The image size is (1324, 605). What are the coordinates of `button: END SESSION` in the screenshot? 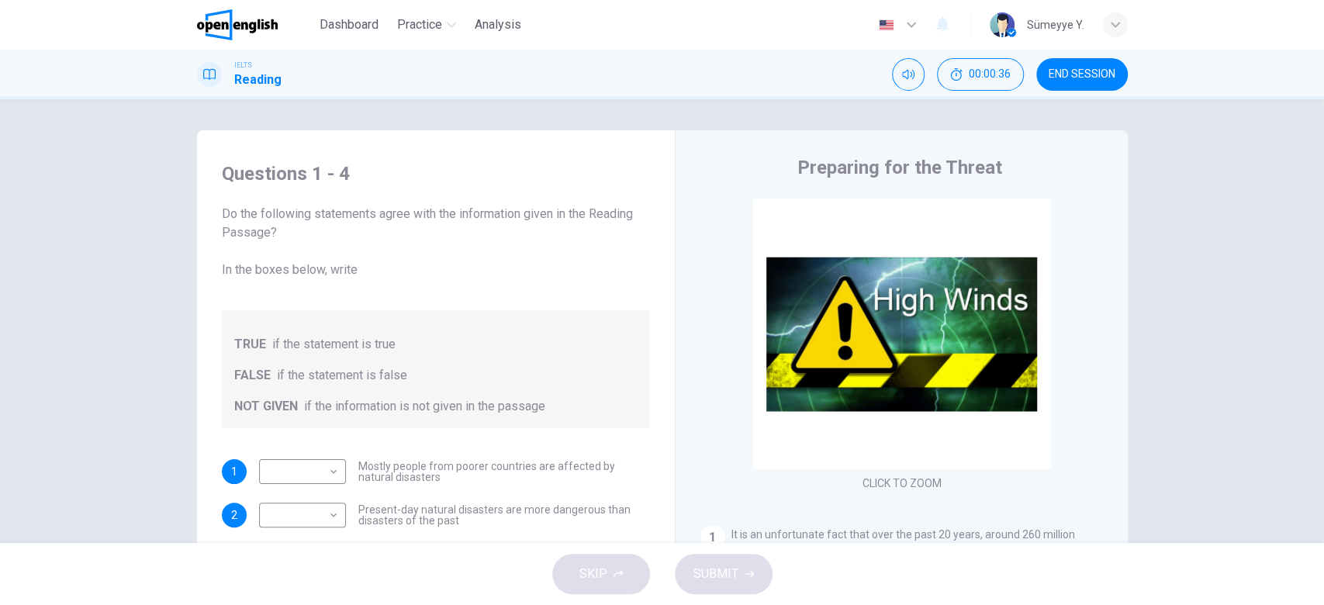 It's located at (1082, 74).